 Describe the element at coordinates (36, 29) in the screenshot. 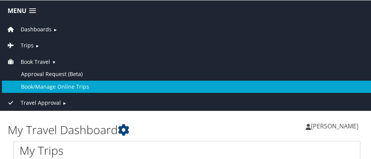

I see `span: Dashboards` at that location.